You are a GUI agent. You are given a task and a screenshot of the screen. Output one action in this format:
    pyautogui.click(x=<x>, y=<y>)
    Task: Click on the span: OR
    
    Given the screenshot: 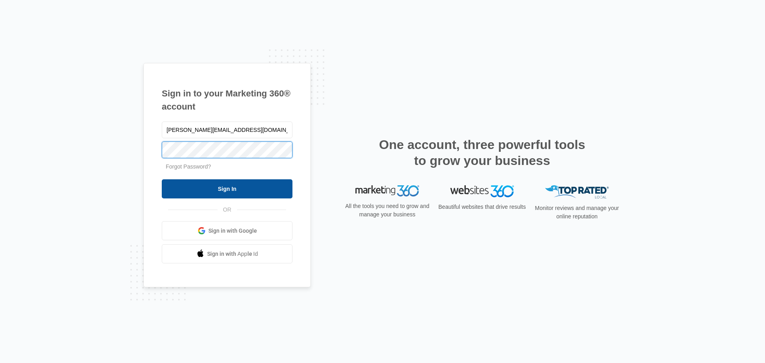 What is the action you would take?
    pyautogui.click(x=227, y=209)
    